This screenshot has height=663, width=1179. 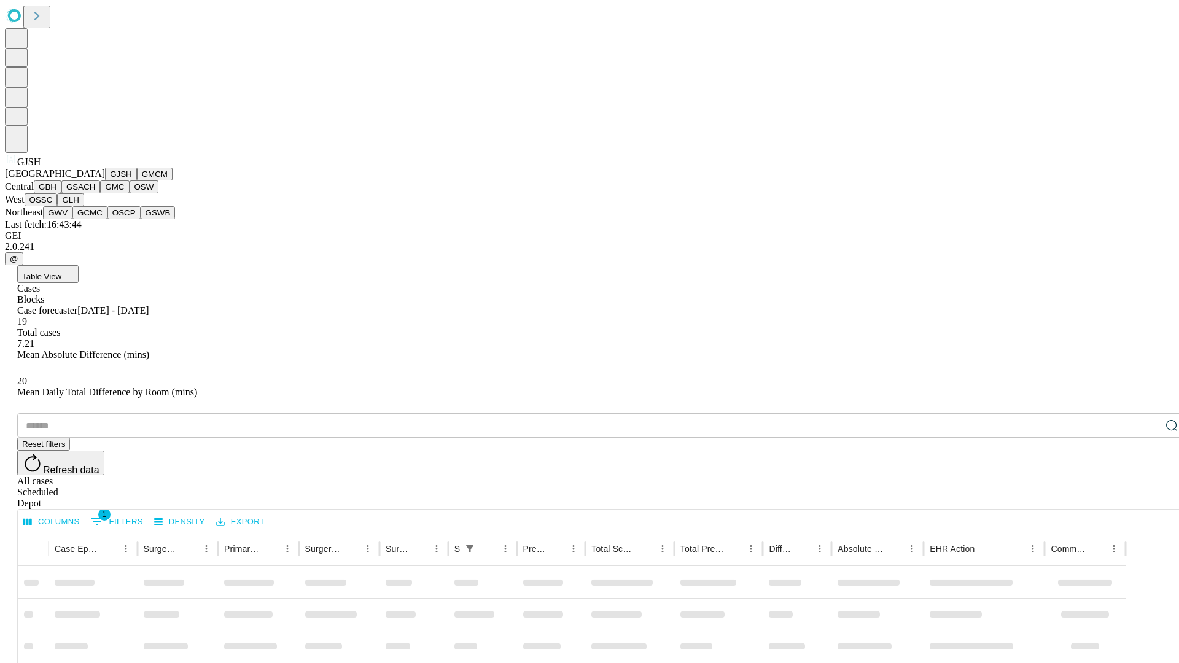 I want to click on span: Mean Daily Total Difference by Room (mins), so click(x=107, y=392).